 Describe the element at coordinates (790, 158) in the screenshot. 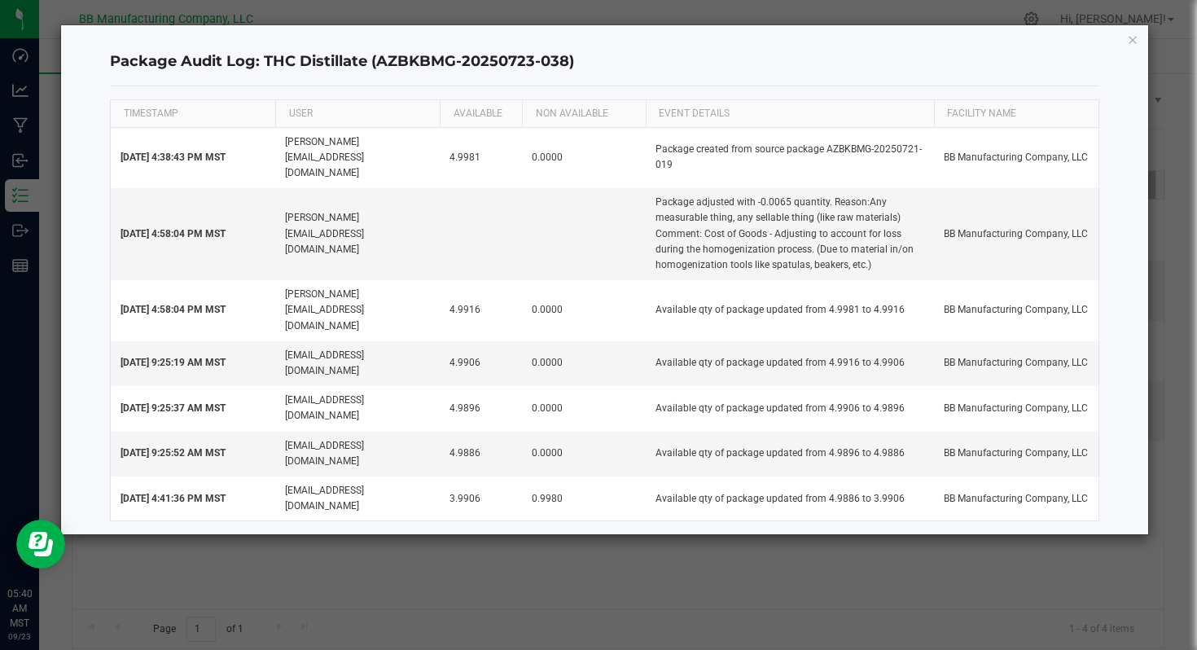

I see `td: Package created from source package AZBKBMG-20250721-019` at that location.